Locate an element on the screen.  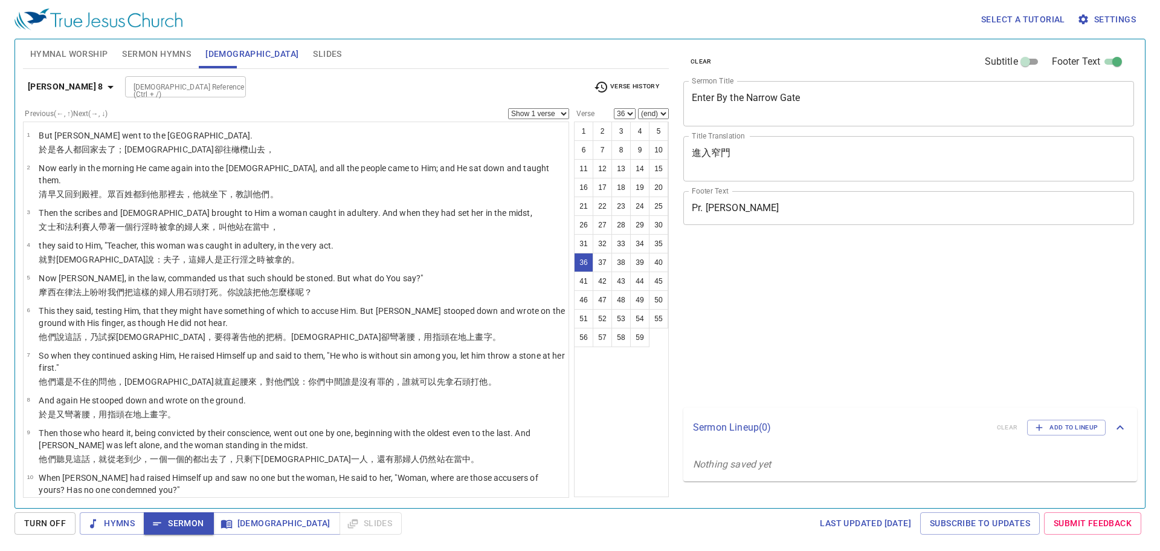
button: 12 is located at coordinates (603, 169).